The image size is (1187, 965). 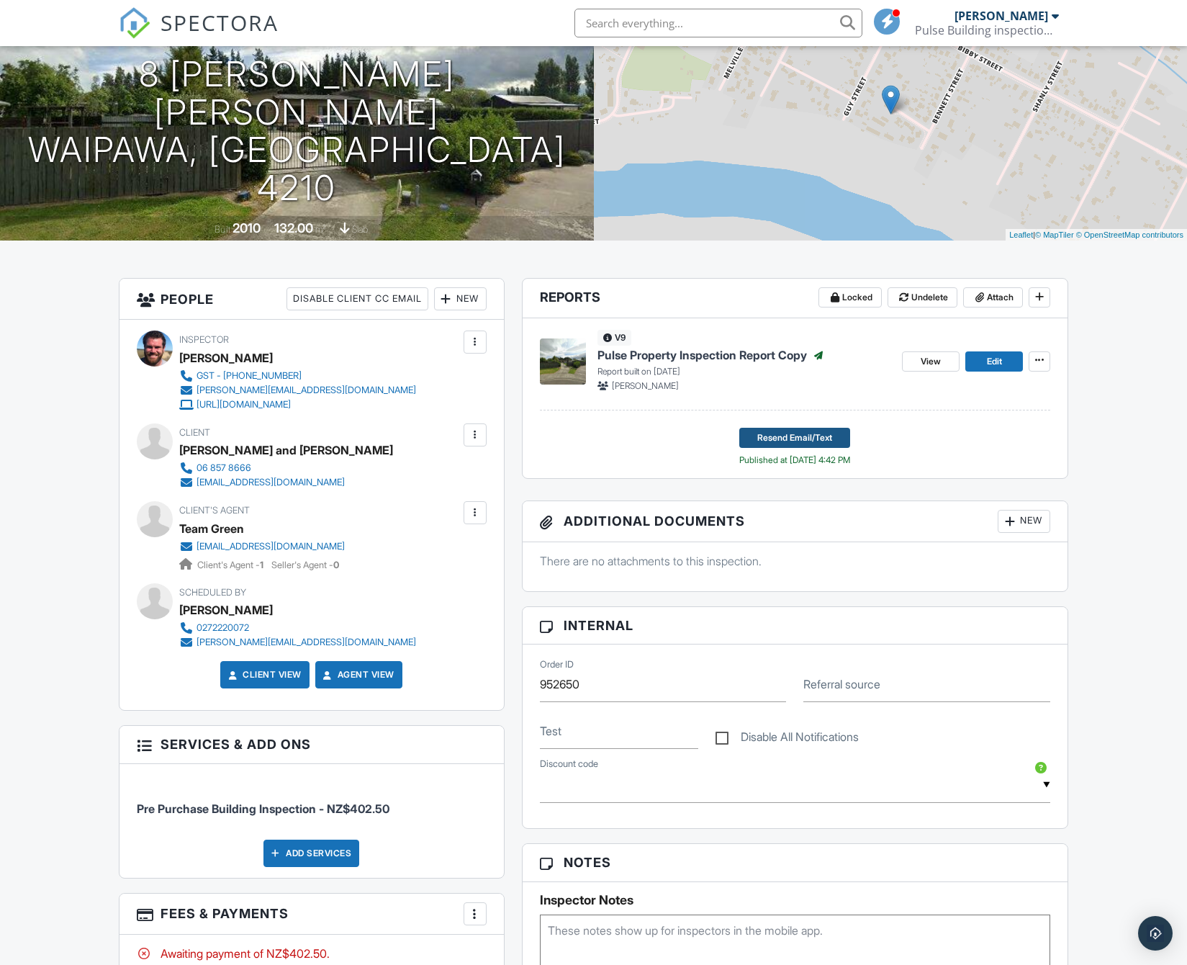 I want to click on input: Search everything..., so click(x=719, y=23).